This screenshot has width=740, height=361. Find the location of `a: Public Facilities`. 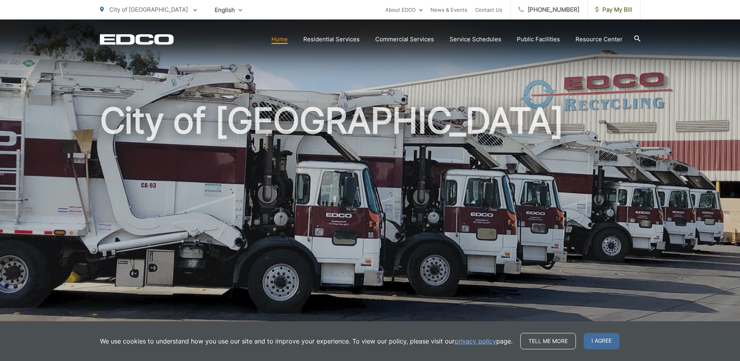

a: Public Facilities is located at coordinates (538, 39).